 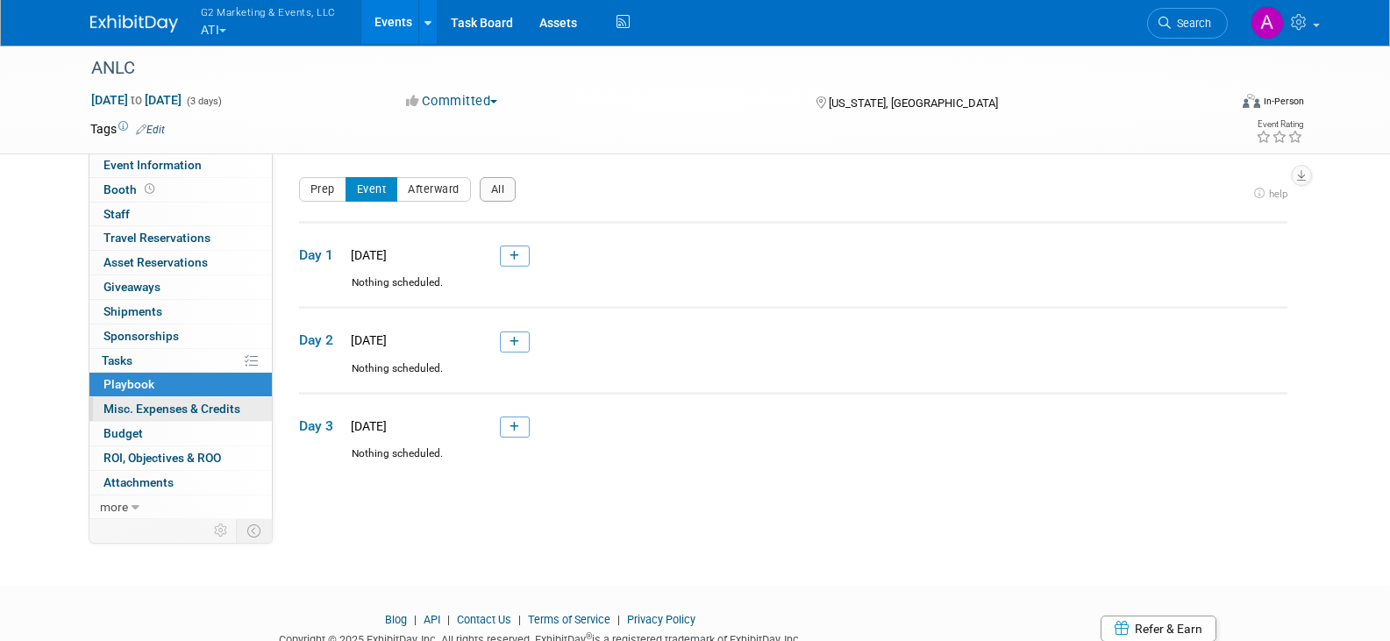 I want to click on button: All, so click(x=498, y=189).